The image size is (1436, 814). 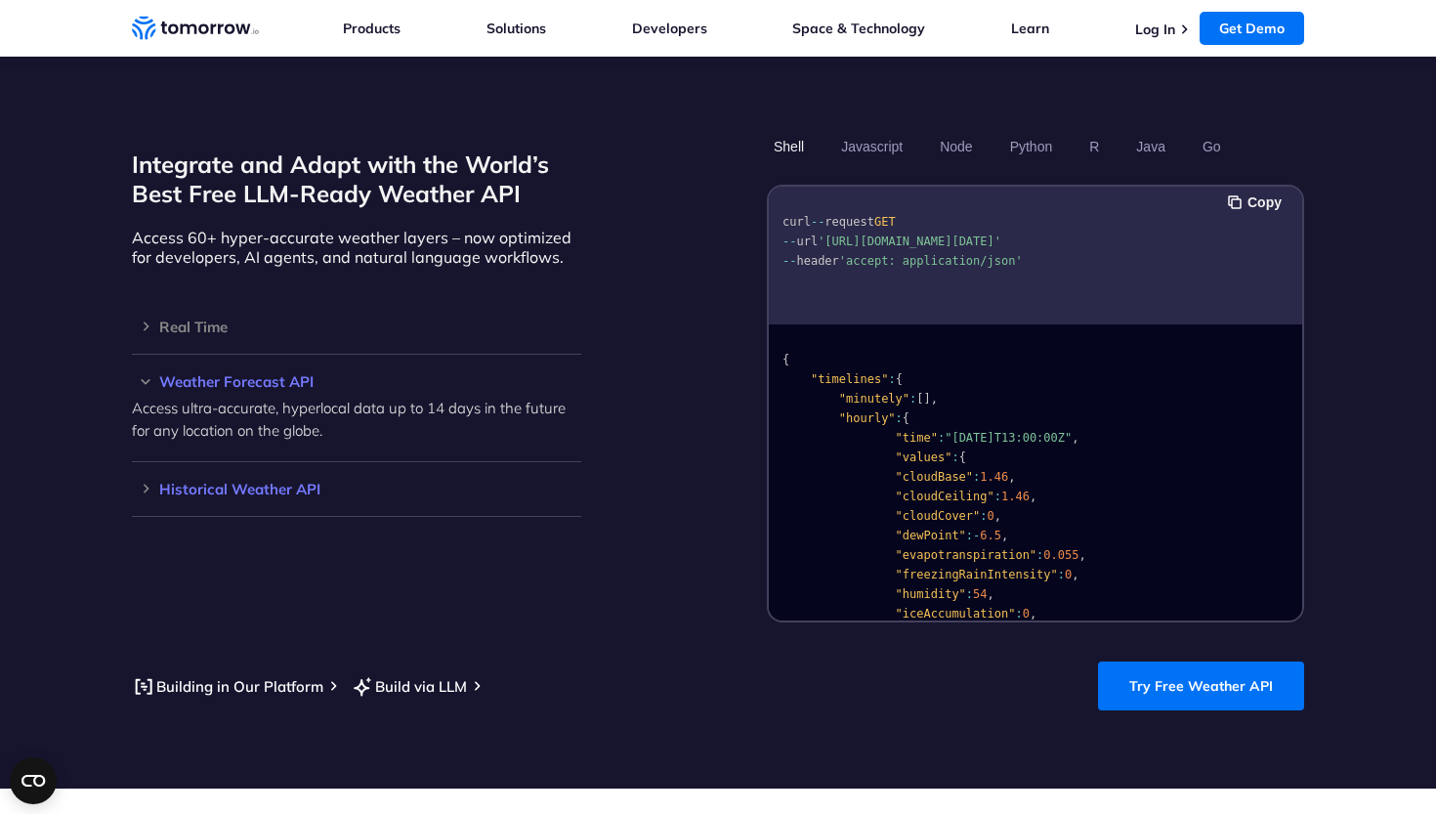 I want to click on a: Learn, so click(x=1030, y=28).